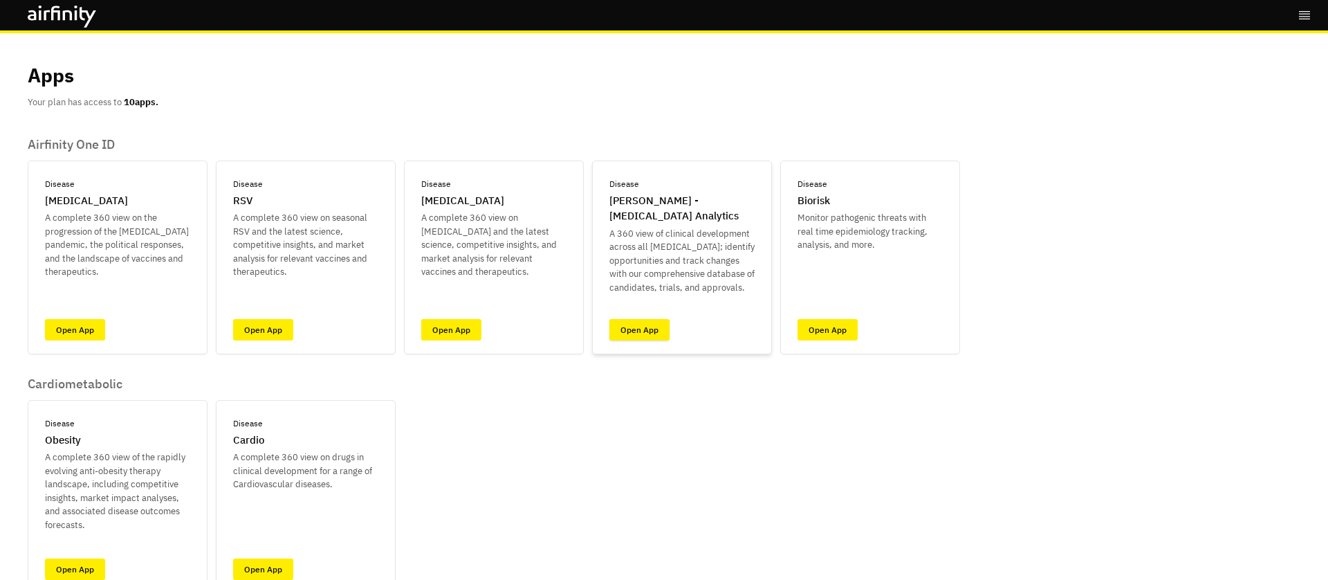 Image resolution: width=1328 pixels, height=580 pixels. Describe the element at coordinates (50, 75) in the screenshot. I see `p: Apps` at that location.